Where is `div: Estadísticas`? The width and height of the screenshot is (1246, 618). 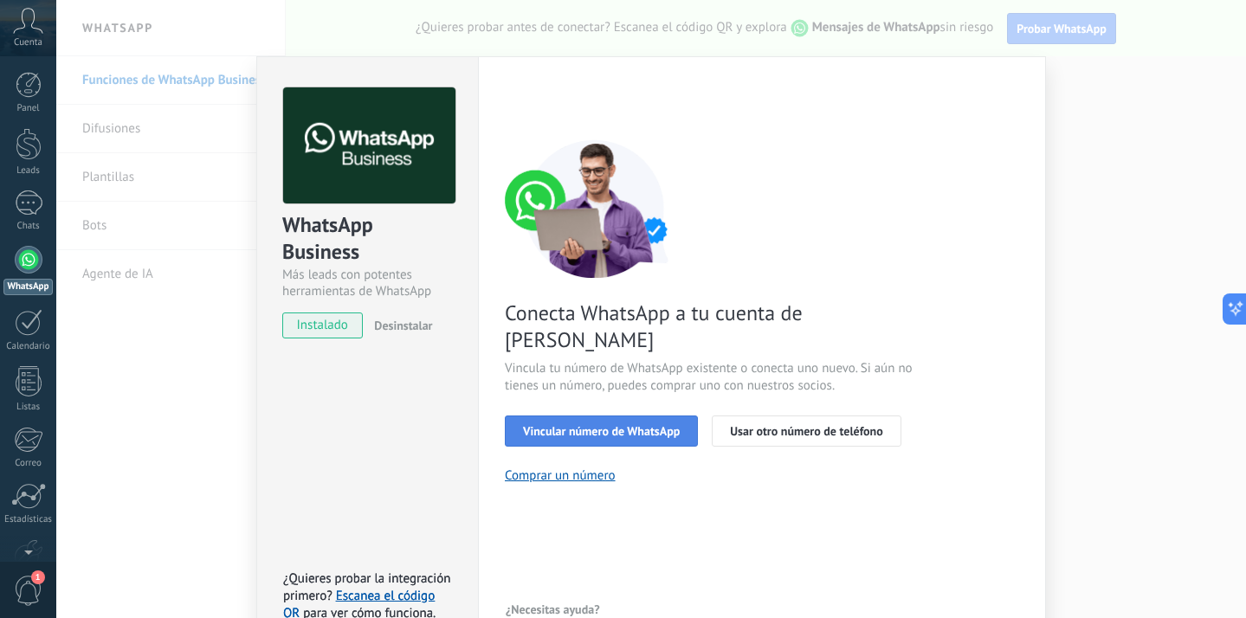 div: Estadísticas is located at coordinates (29, 519).